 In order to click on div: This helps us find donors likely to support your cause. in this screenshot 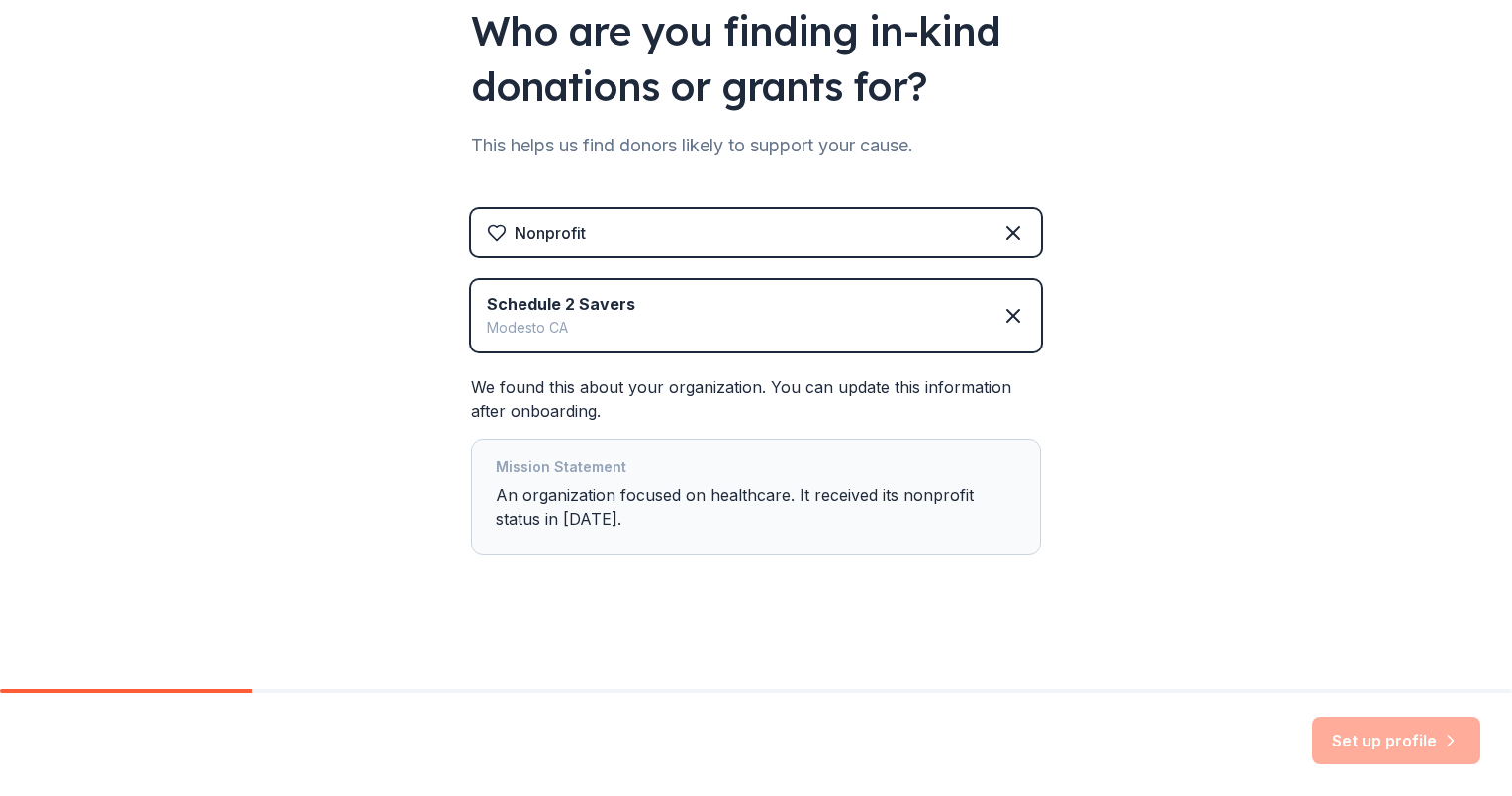, I will do `click(756, 146)`.